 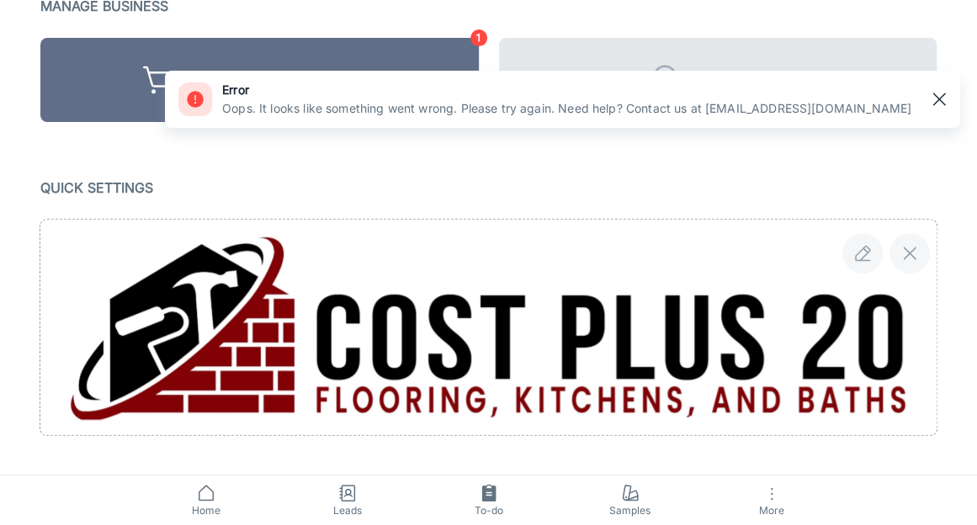 I want to click on span: 1, so click(x=479, y=38).